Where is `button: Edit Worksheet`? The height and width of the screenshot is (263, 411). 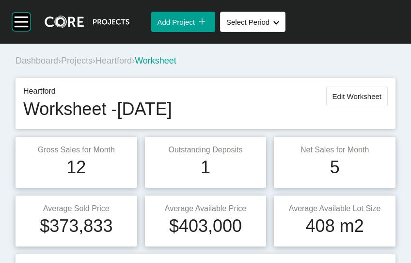
button: Edit Worksheet is located at coordinates (357, 96).